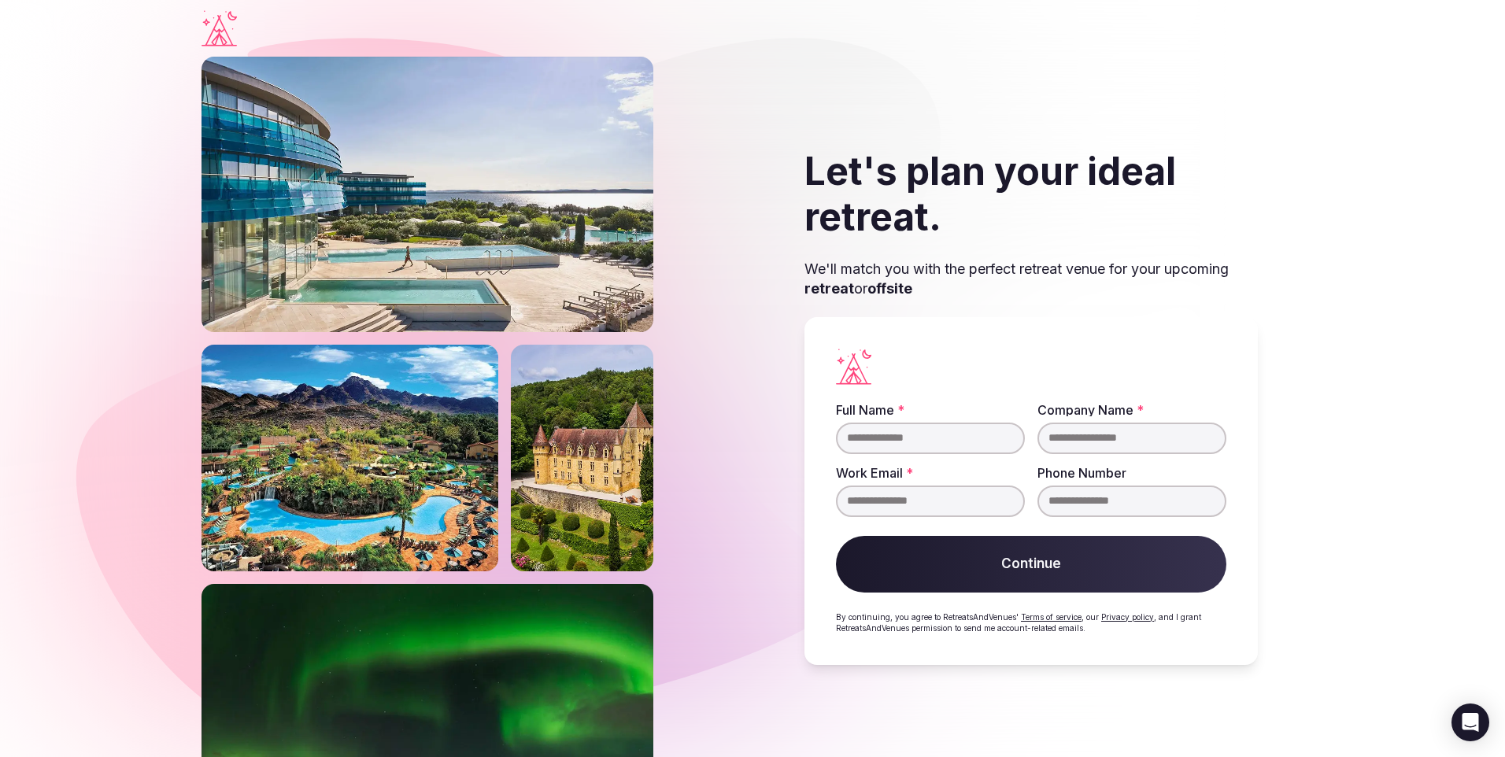 This screenshot has height=757, width=1505. I want to click on p: By continuing, you agree to RetreatsAndVenues' , our , and I grant RetreatsAndVenues permission t..., so click(1031, 623).